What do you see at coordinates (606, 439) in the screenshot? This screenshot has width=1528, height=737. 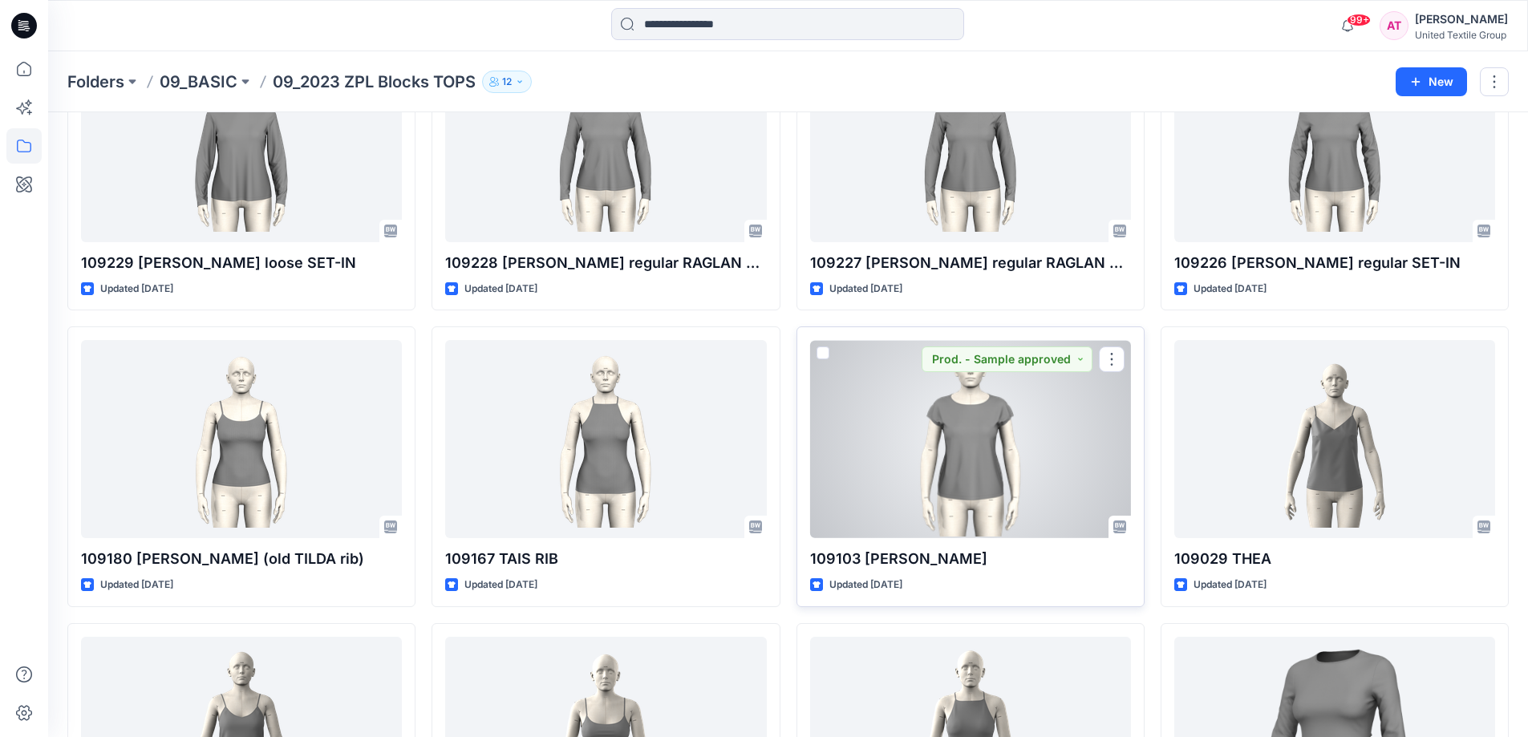 I see `a: 109167 TAIS RIB` at bounding box center [606, 439].